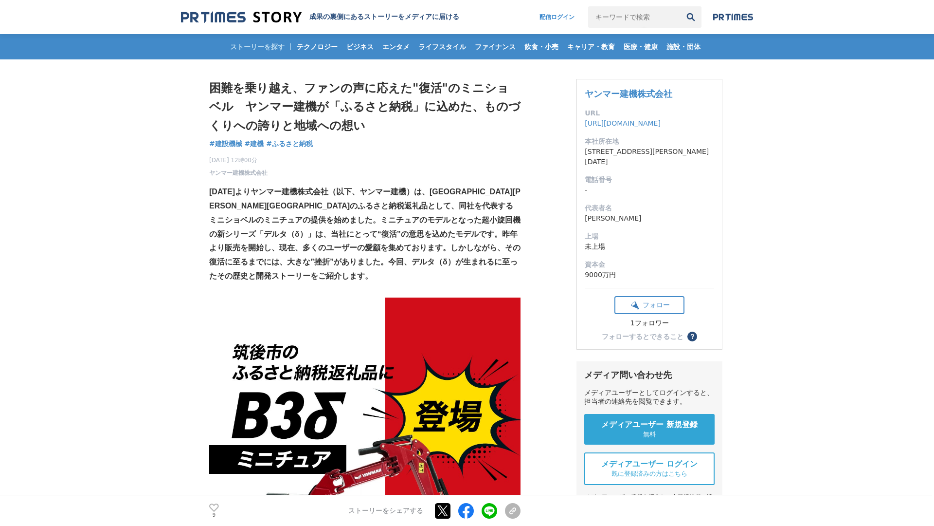  What do you see at coordinates (650, 424) in the screenshot?
I see `span: メディアユーザー 新規登録` at bounding box center [650, 424].